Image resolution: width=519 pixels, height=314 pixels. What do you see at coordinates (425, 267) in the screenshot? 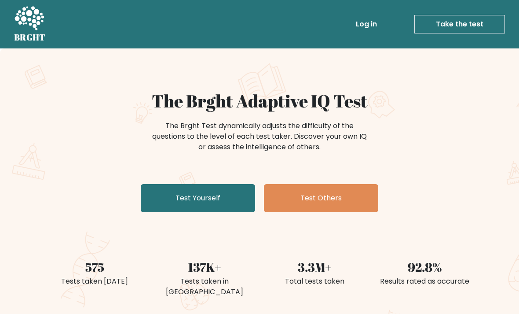
I see `div: 92.8%` at bounding box center [425, 267].